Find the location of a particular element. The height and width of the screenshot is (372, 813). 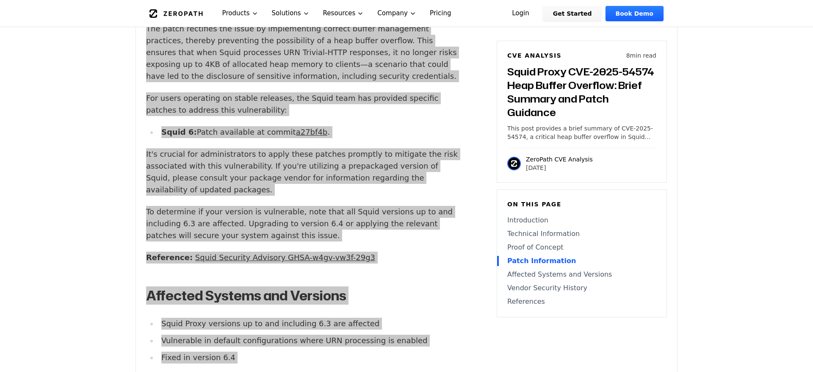

a: Technical Information is located at coordinates (582, 234).